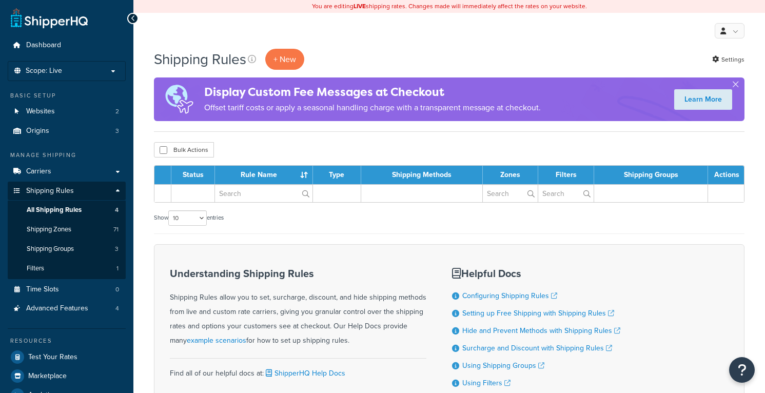  I want to click on div: Find all of our helpful docs at:, so click(298, 369).